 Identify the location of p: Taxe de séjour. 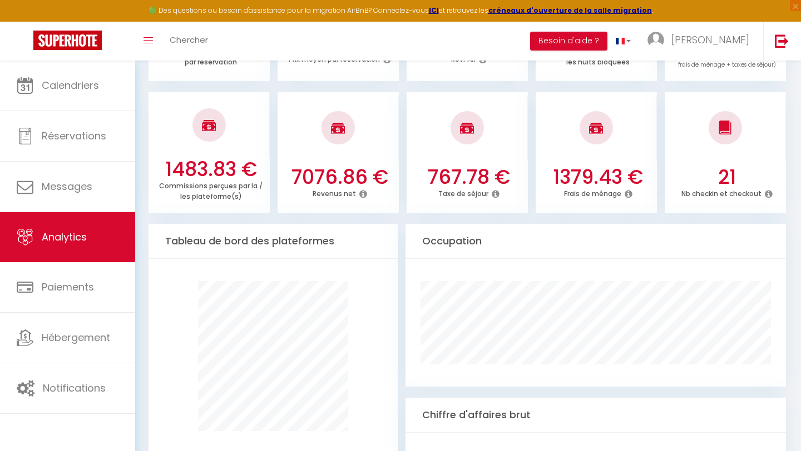
(463, 192).